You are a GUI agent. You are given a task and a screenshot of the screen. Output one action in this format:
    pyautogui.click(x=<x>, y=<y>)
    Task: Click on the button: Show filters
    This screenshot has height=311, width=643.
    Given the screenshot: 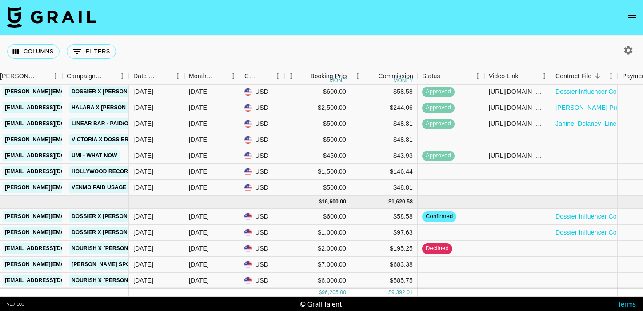 What is the action you would take?
    pyautogui.click(x=91, y=52)
    